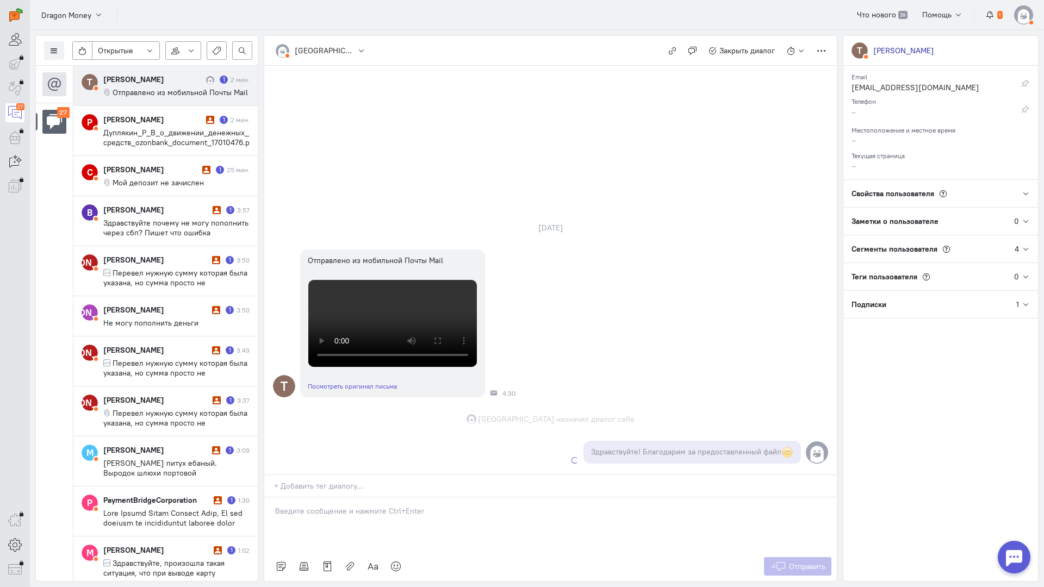 This screenshot has height=587, width=1044. Describe the element at coordinates (243, 260) in the screenshot. I see `div: 3:50` at that location.